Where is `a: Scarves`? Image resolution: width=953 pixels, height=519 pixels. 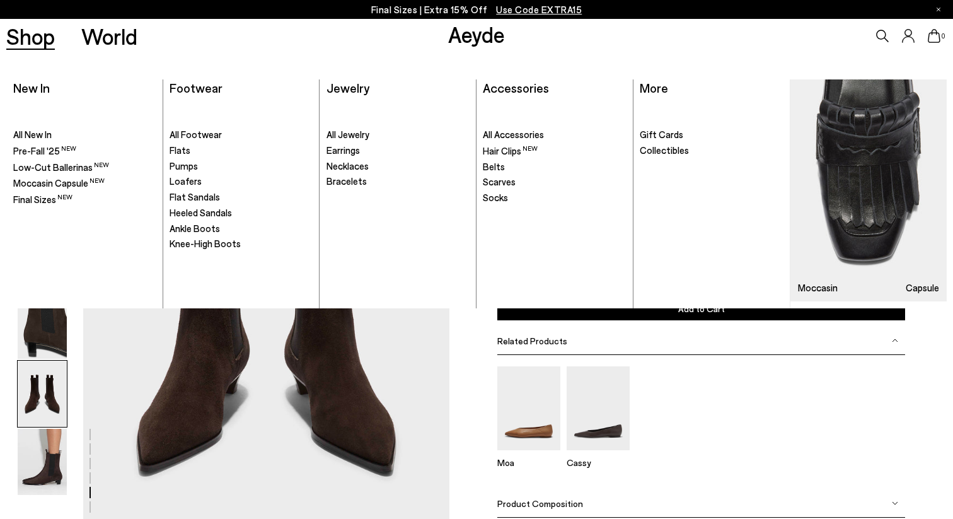 a: Scarves is located at coordinates (554, 182).